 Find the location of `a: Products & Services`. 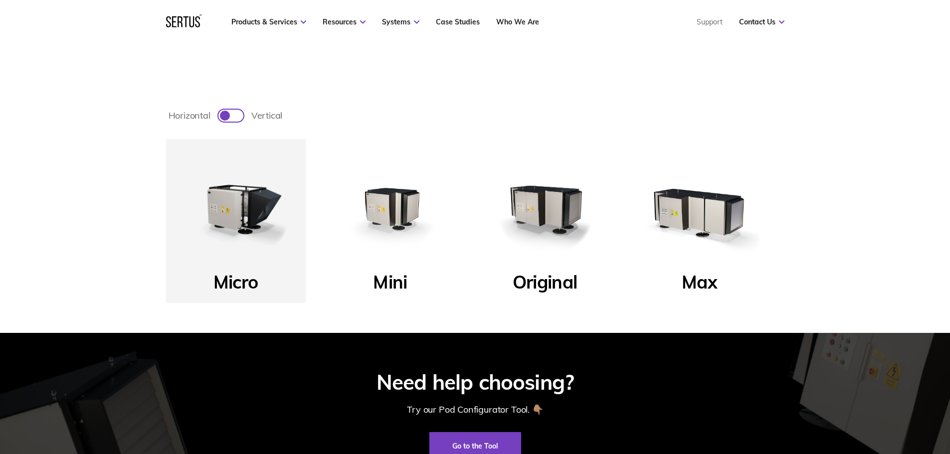

a: Products & Services is located at coordinates (269, 22).